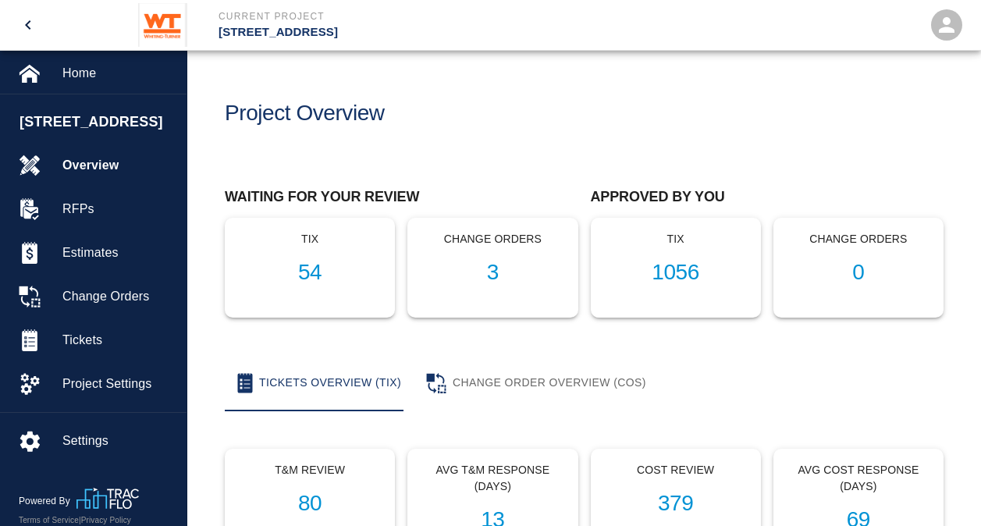  Describe the element at coordinates (767, 197) in the screenshot. I see `h2: Approved by you` at that location.